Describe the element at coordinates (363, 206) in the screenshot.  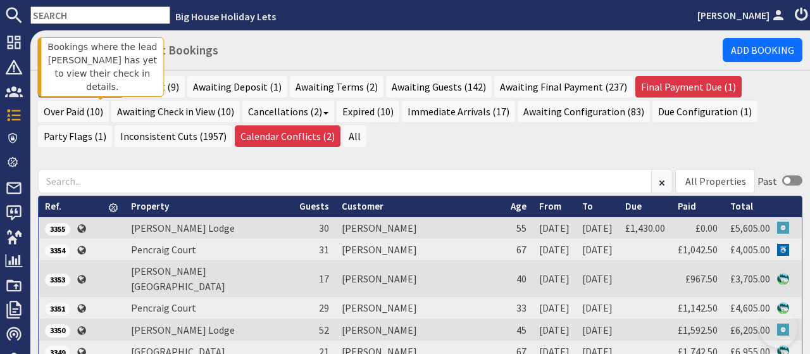
I see `a: Customer` at that location.